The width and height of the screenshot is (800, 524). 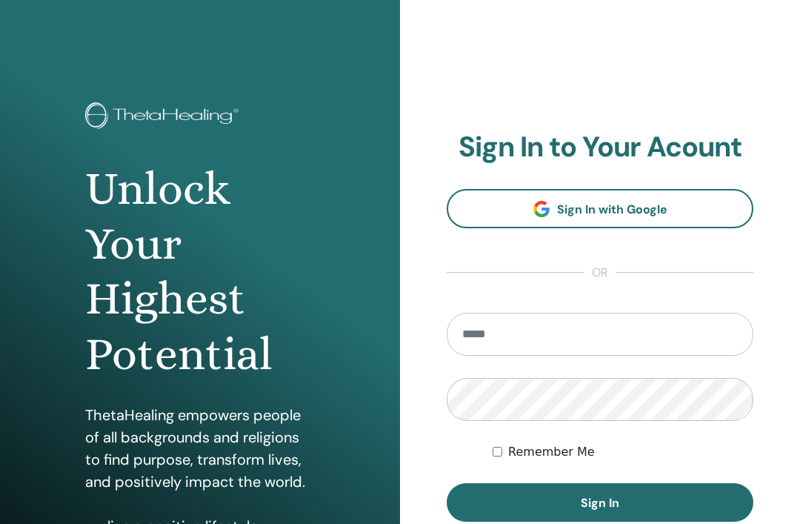 I want to click on label: Remember Me, so click(x=551, y=452).